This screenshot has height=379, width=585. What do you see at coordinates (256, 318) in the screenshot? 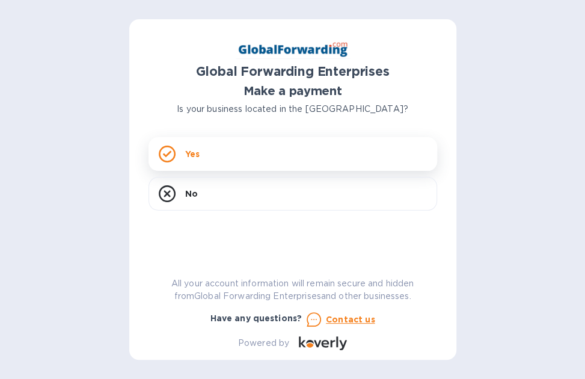
I see `b: Have any questions?` at bounding box center [256, 318].